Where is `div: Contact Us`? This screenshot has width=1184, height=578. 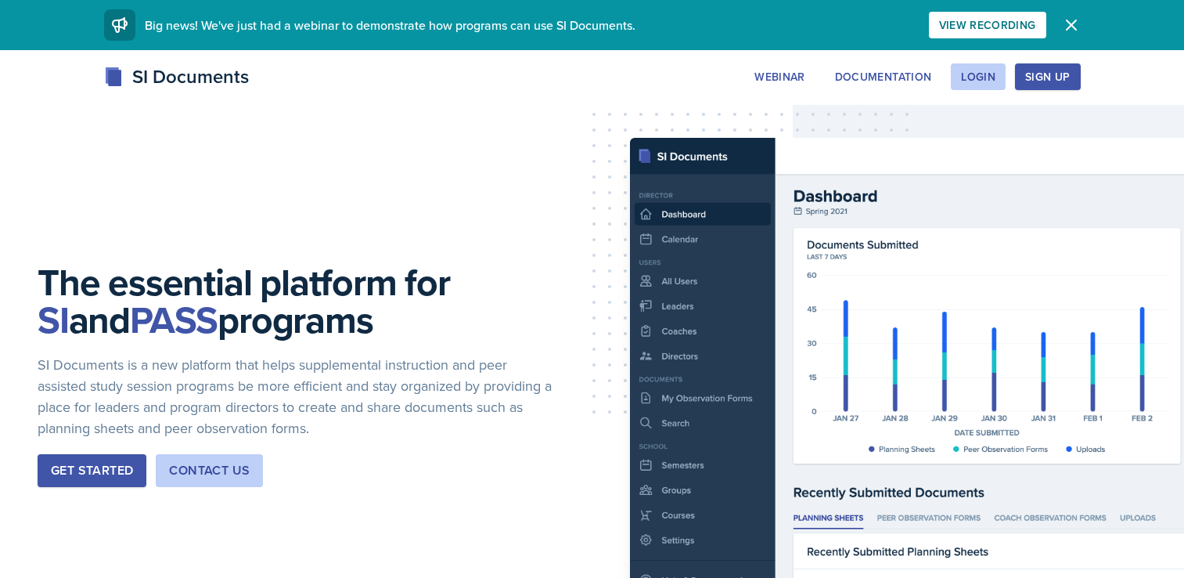 div: Contact Us is located at coordinates (209, 470).